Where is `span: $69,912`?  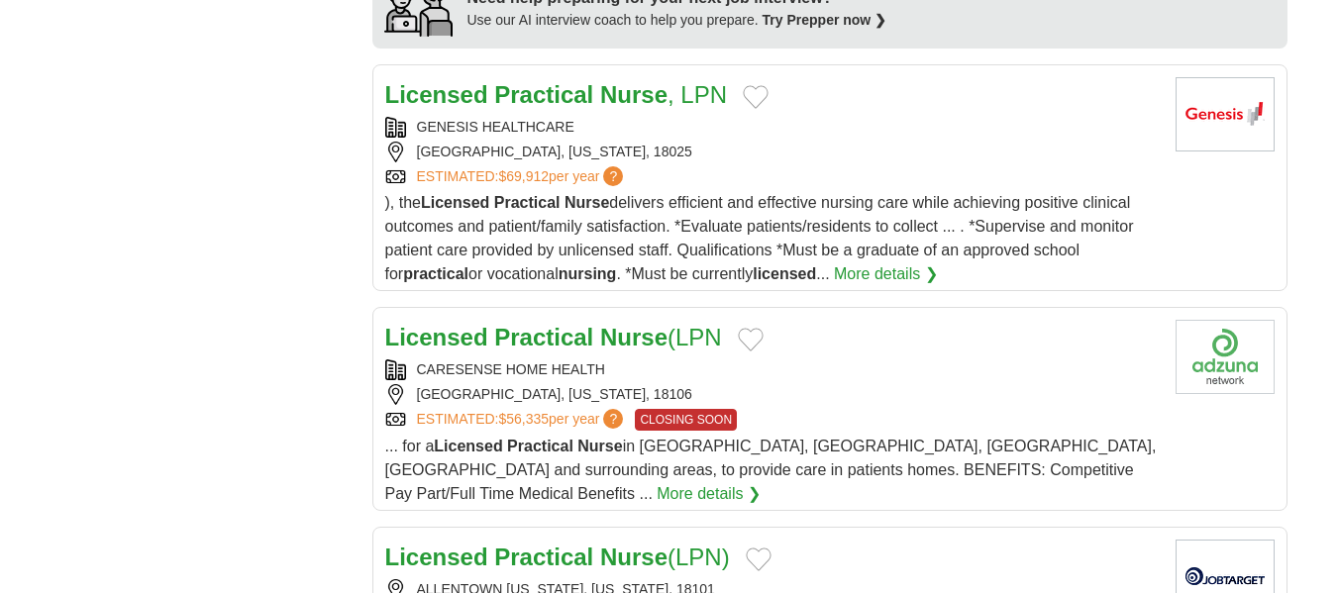 span: $69,912 is located at coordinates (523, 176).